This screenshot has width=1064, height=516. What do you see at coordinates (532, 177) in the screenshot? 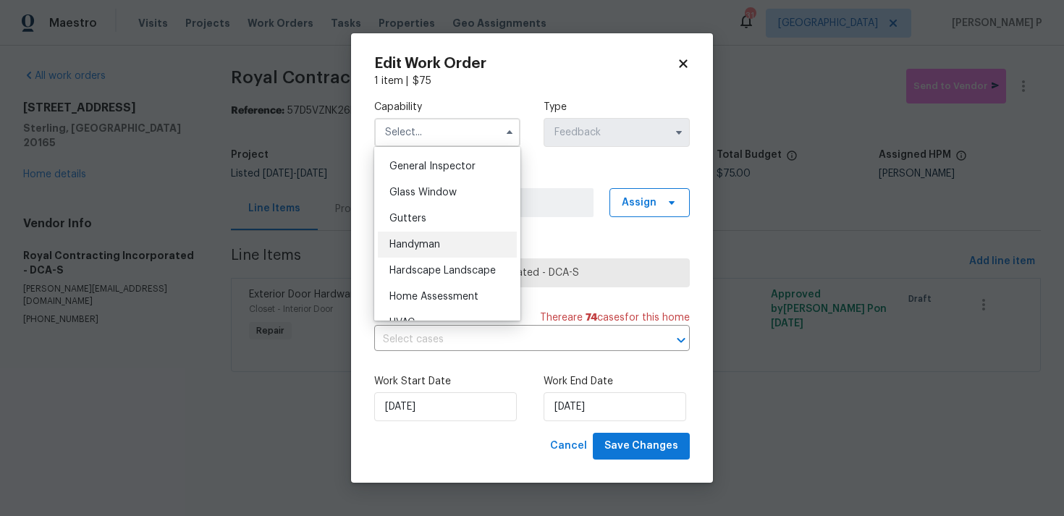
I see `label: Work Order Manager` at bounding box center [532, 177].